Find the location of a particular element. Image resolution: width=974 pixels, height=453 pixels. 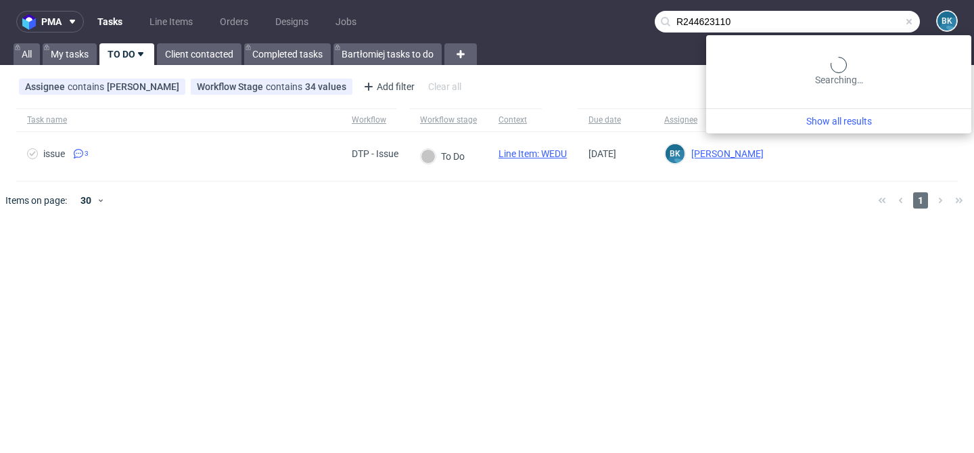

div: Assignee is located at coordinates (681, 120).